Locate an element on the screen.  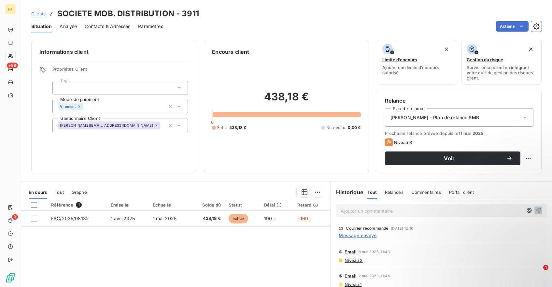
span: +160 j is located at coordinates (304, 218).